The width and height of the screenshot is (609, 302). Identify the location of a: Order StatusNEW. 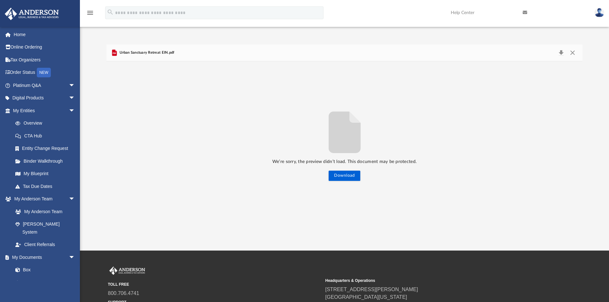
(44, 73).